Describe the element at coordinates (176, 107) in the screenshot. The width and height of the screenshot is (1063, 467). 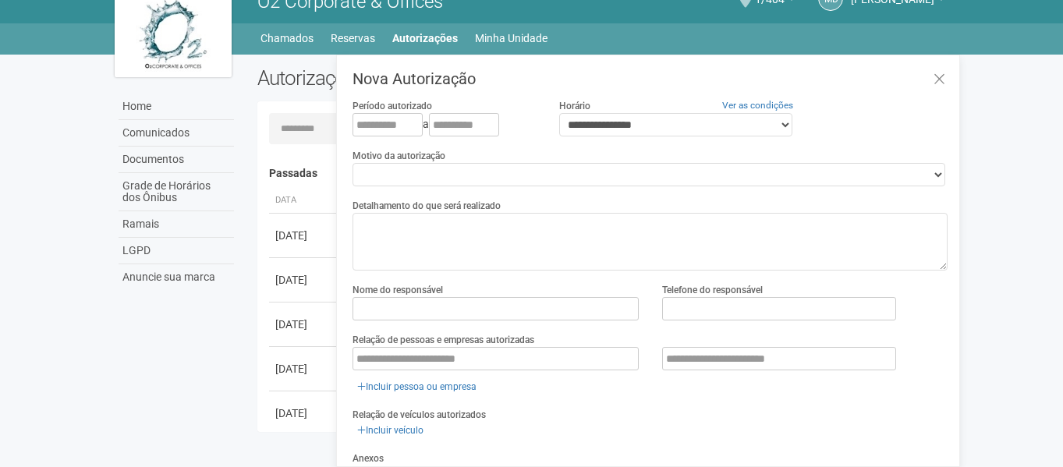
I see `a: Home` at that location.